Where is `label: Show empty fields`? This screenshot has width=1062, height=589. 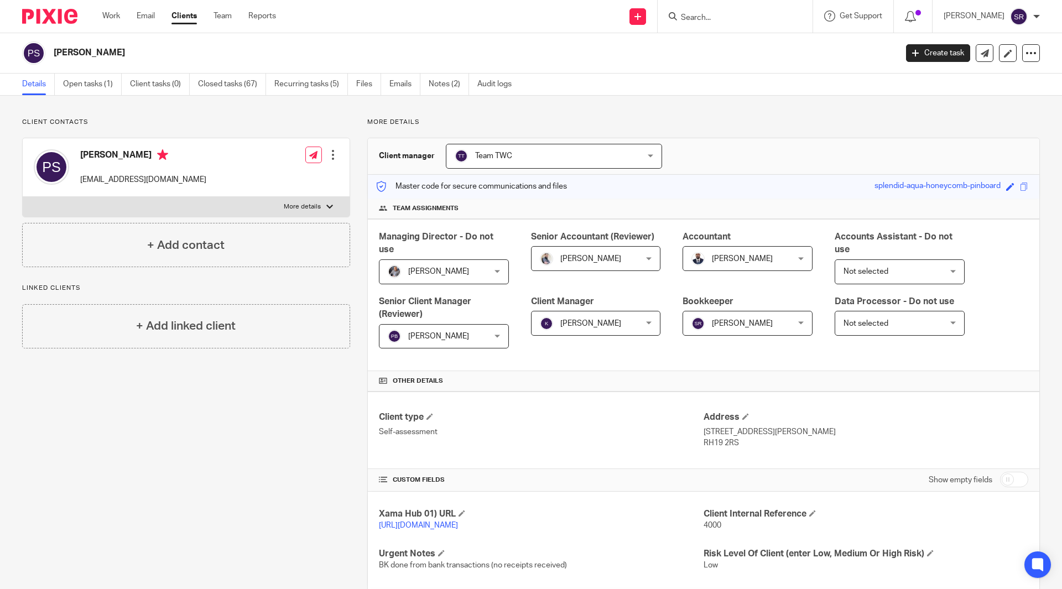 label: Show empty fields is located at coordinates (960, 480).